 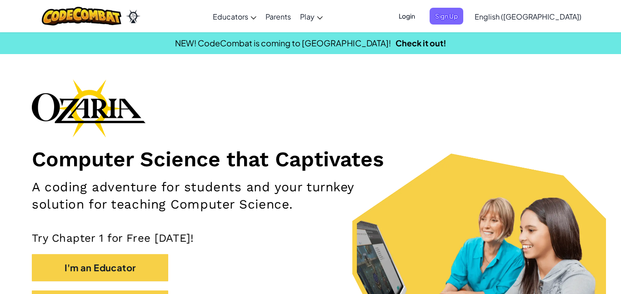 What do you see at coordinates (218, 196) in the screenshot?
I see `h2: A coding adventure for students and your turnkey solution for teaching Computer Science.` at bounding box center [218, 196].